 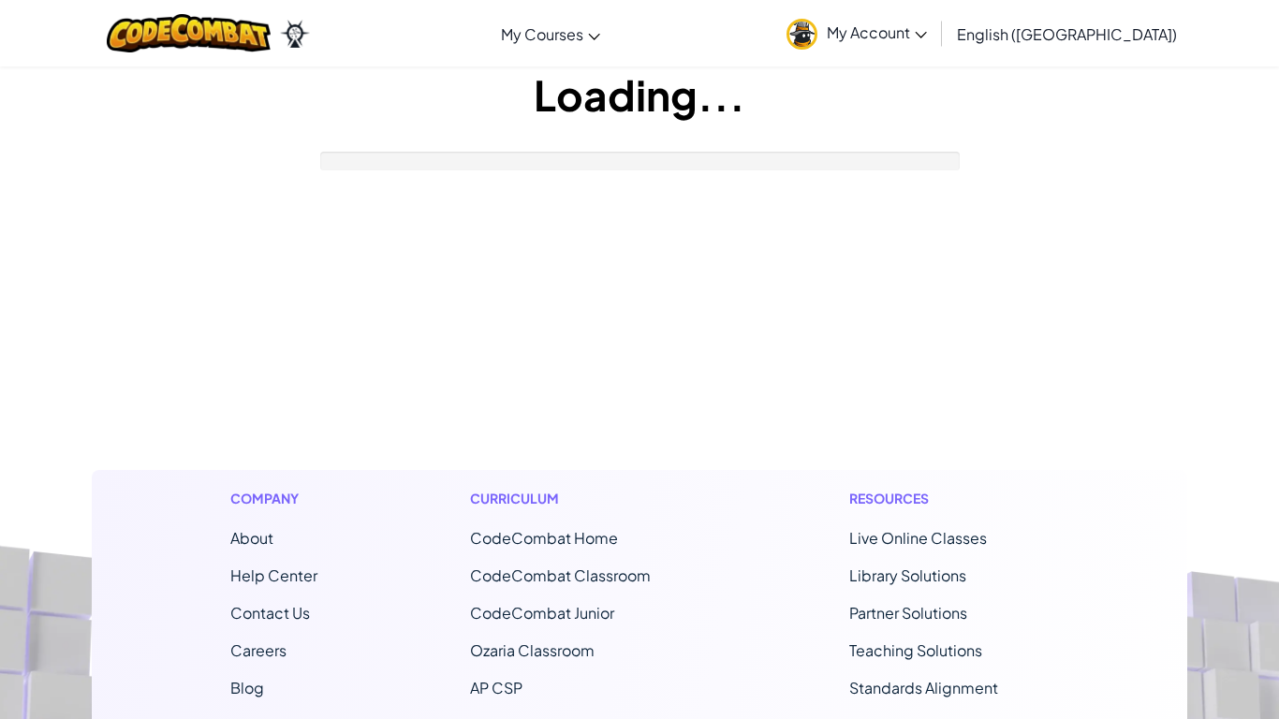 What do you see at coordinates (907, 575) in the screenshot?
I see `a: Library Solutions` at bounding box center [907, 575].